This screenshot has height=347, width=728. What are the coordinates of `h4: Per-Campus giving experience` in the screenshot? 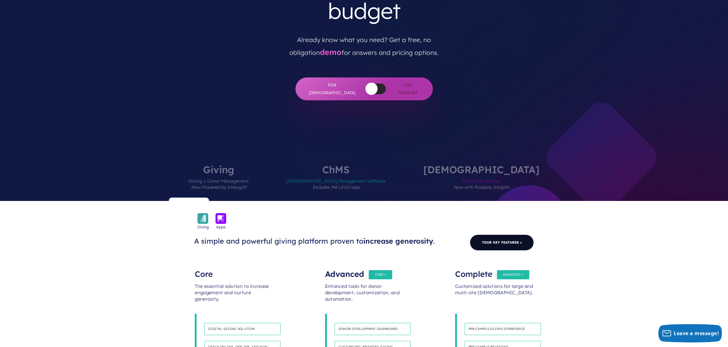 It's located at (503, 329).